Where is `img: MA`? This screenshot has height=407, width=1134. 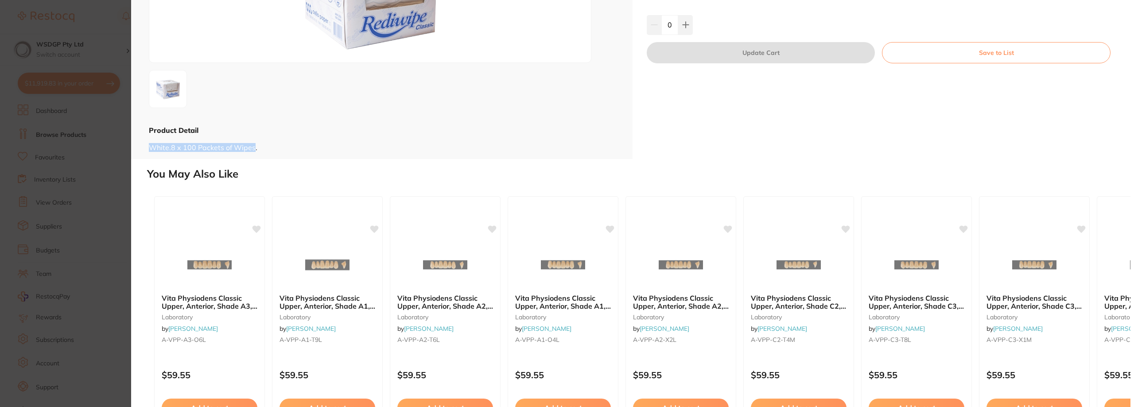 img: MA is located at coordinates (168, 89).